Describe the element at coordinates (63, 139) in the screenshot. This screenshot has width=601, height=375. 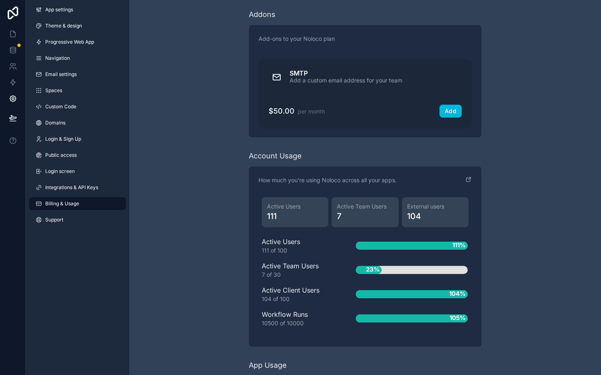
I see `span: Login & Sign Up` at that location.